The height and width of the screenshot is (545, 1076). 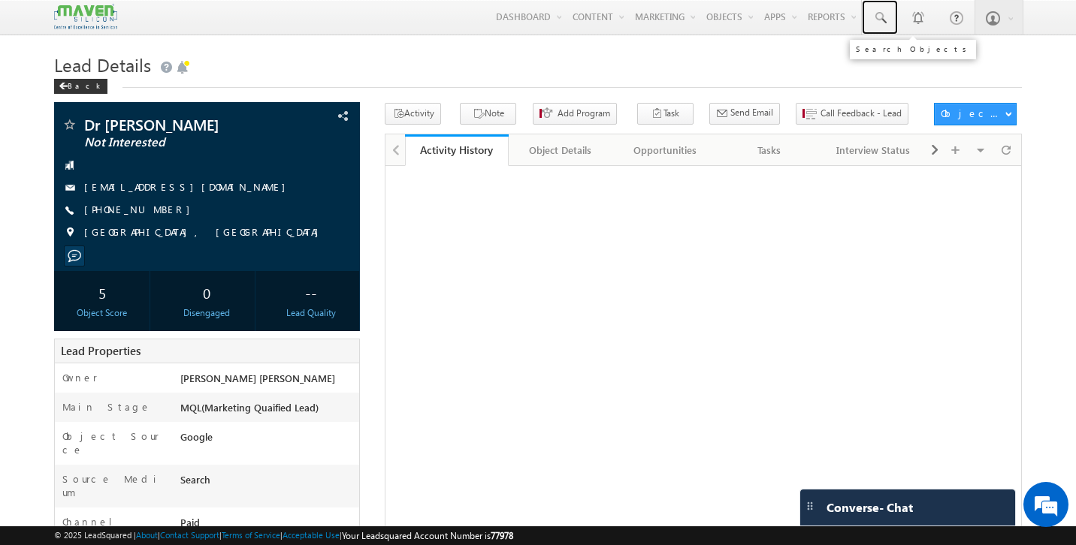 What do you see at coordinates (86, 17) in the screenshot?
I see `img: Custom Logo` at bounding box center [86, 17].